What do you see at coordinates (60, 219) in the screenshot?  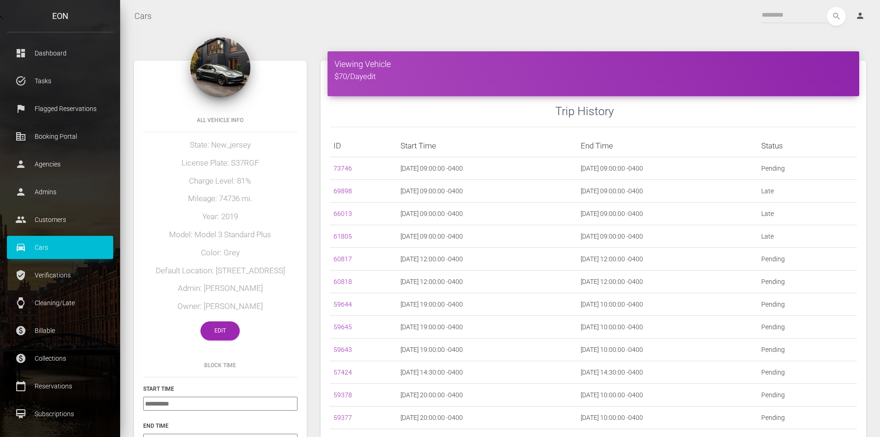 I see `a: people Customers` at bounding box center [60, 219].